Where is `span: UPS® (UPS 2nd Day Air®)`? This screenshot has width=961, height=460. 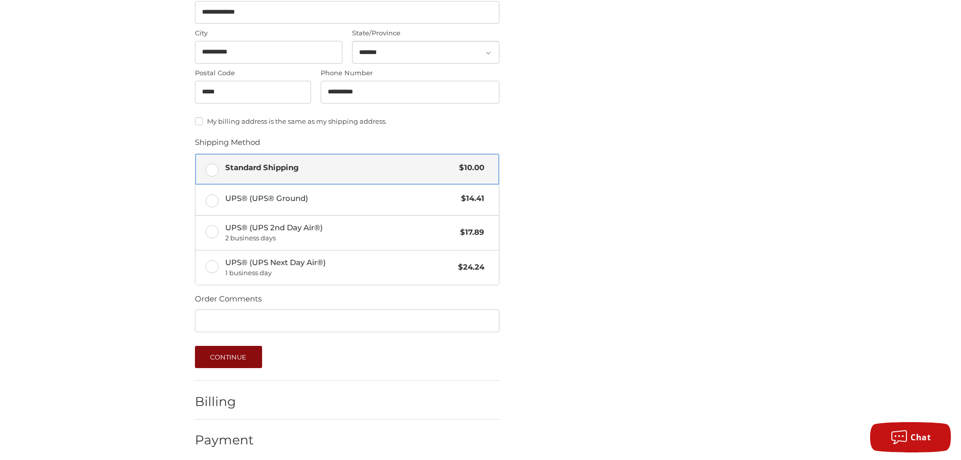 span: UPS® (UPS 2nd Day Air®) is located at coordinates (340, 233).